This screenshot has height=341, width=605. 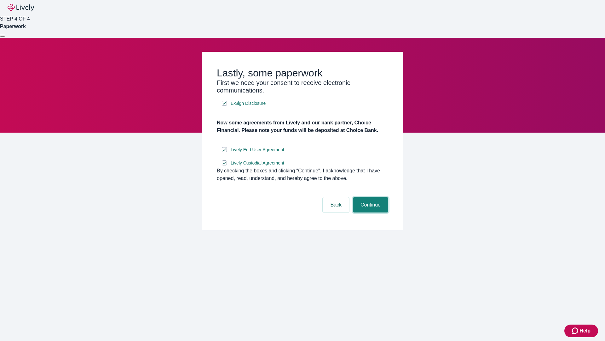 What do you see at coordinates (371, 205) in the screenshot?
I see `button: Continue` at bounding box center [371, 205].